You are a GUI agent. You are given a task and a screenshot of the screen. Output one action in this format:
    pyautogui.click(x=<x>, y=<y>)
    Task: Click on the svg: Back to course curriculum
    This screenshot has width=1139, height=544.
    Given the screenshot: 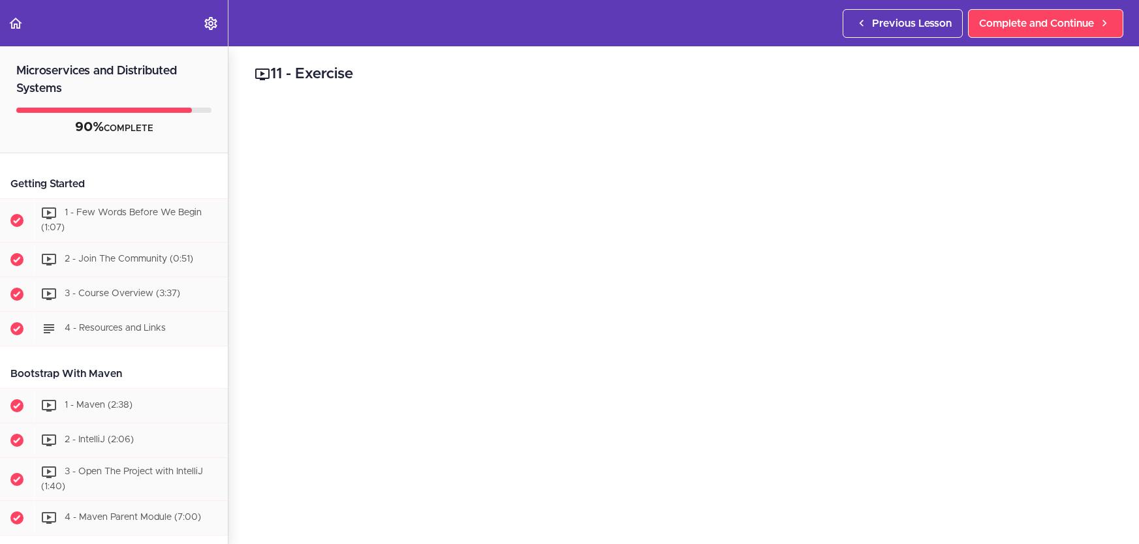 What is the action you would take?
    pyautogui.click(x=16, y=23)
    